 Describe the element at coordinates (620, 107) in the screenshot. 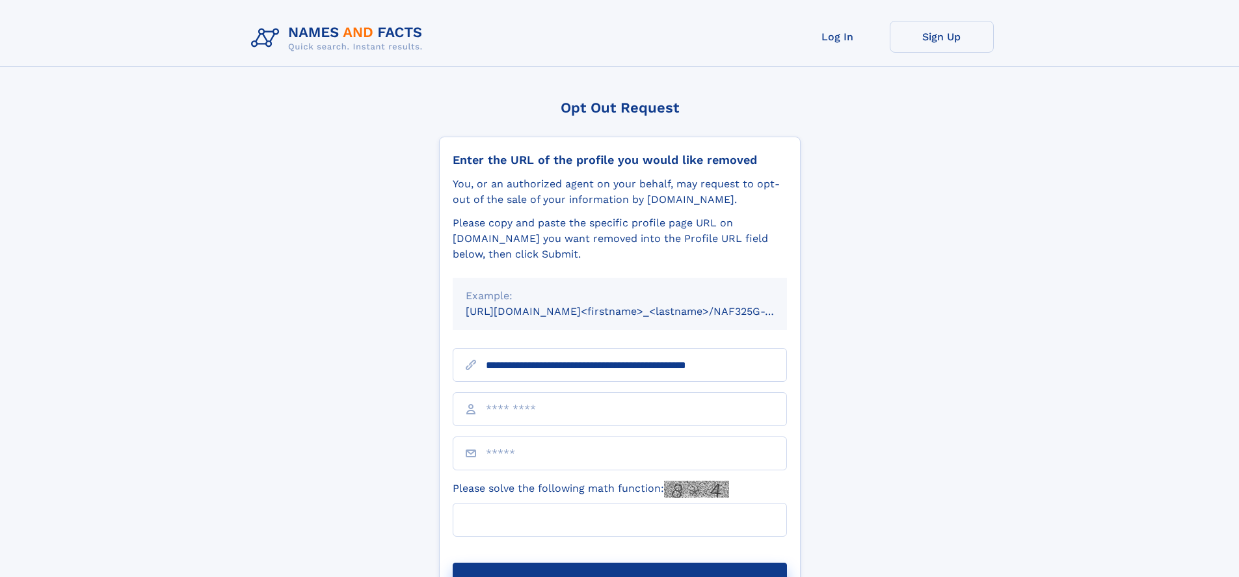

I see `div: Opt Out Request` at that location.